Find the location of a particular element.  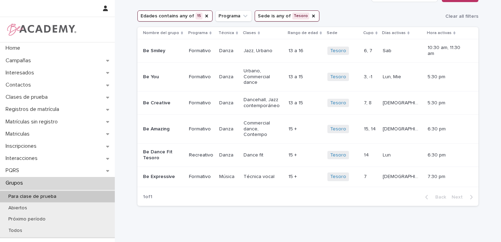

p: Be Expressive is located at coordinates (162, 177).